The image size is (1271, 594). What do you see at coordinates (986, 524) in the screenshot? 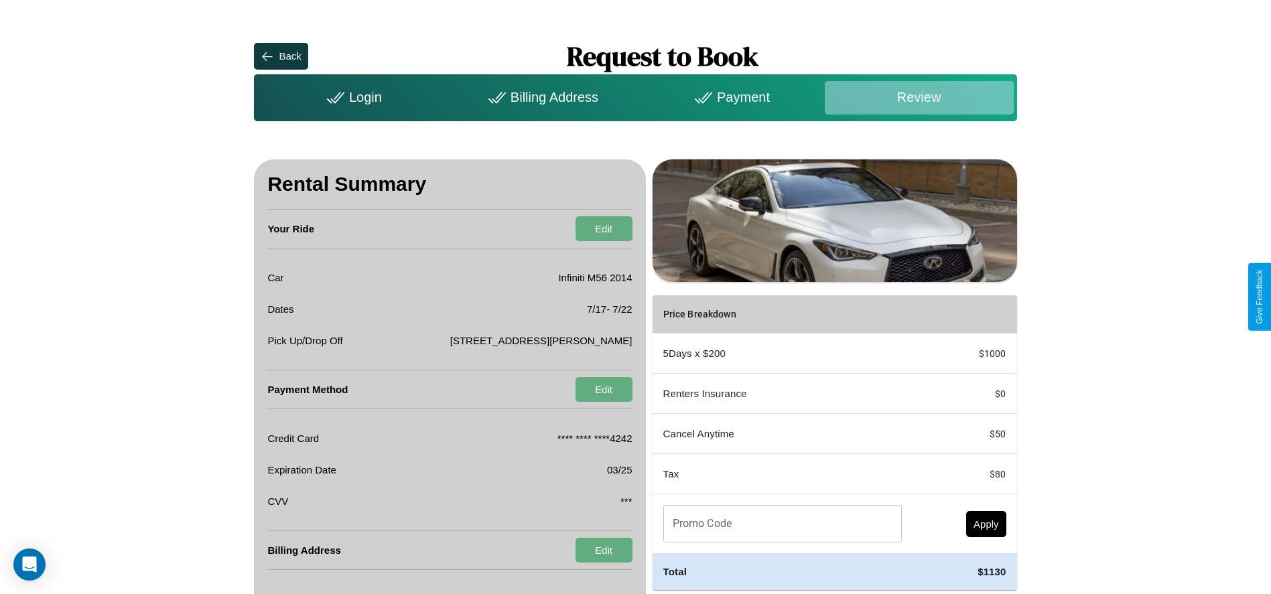
I see `button: Apply` at bounding box center [986, 524].